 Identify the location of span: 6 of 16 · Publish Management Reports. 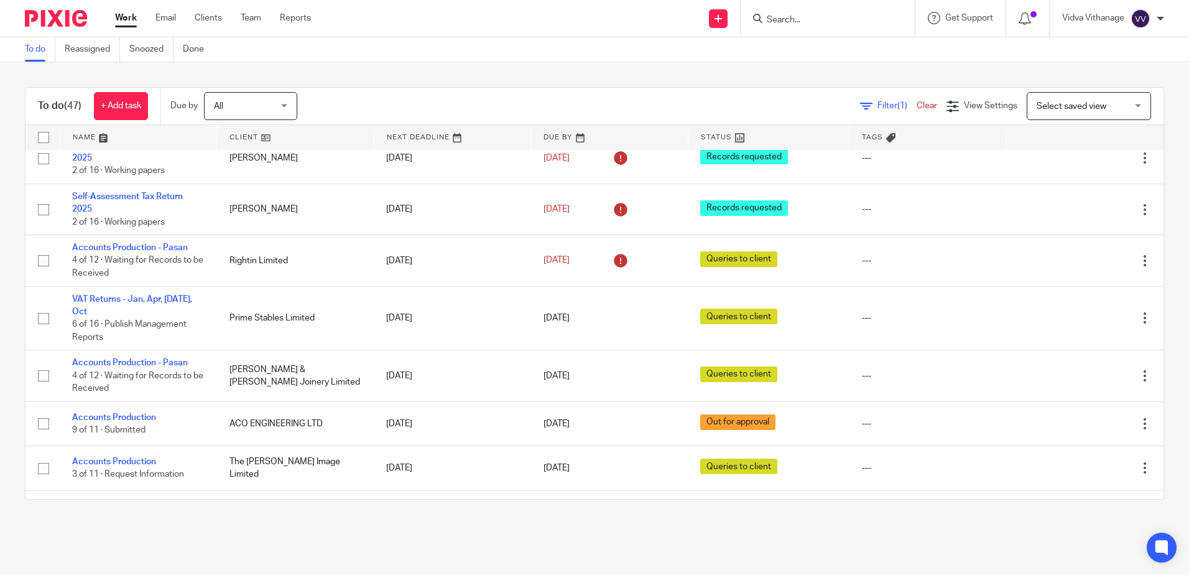
(129, 330).